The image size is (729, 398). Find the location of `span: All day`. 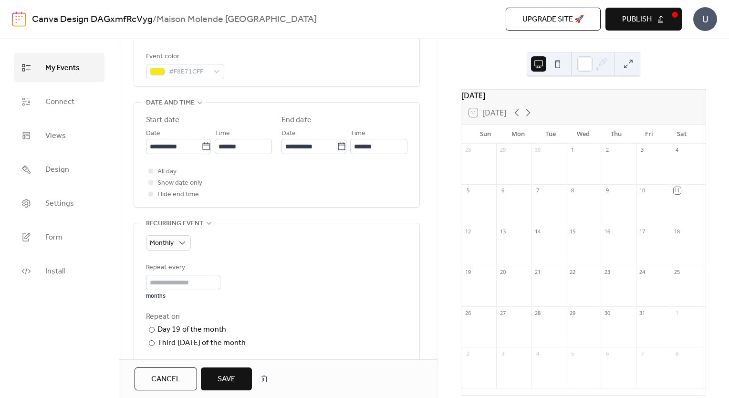

span: All day is located at coordinates (167, 172).